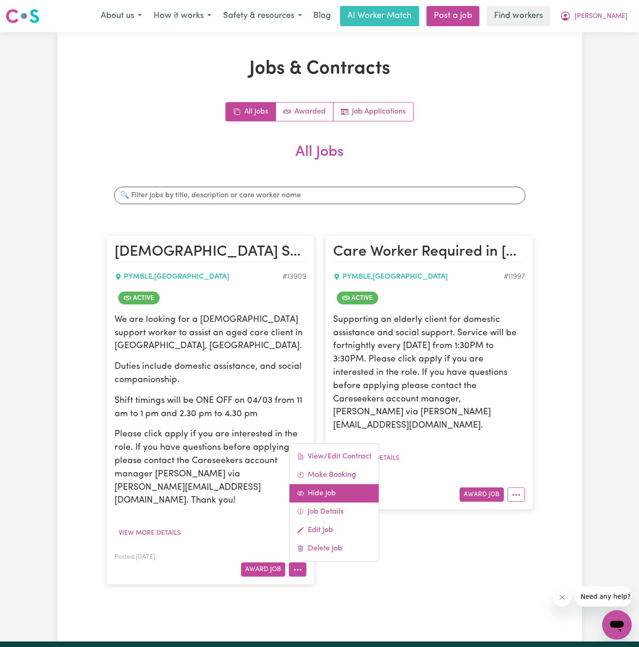  I want to click on button: About us, so click(121, 16).